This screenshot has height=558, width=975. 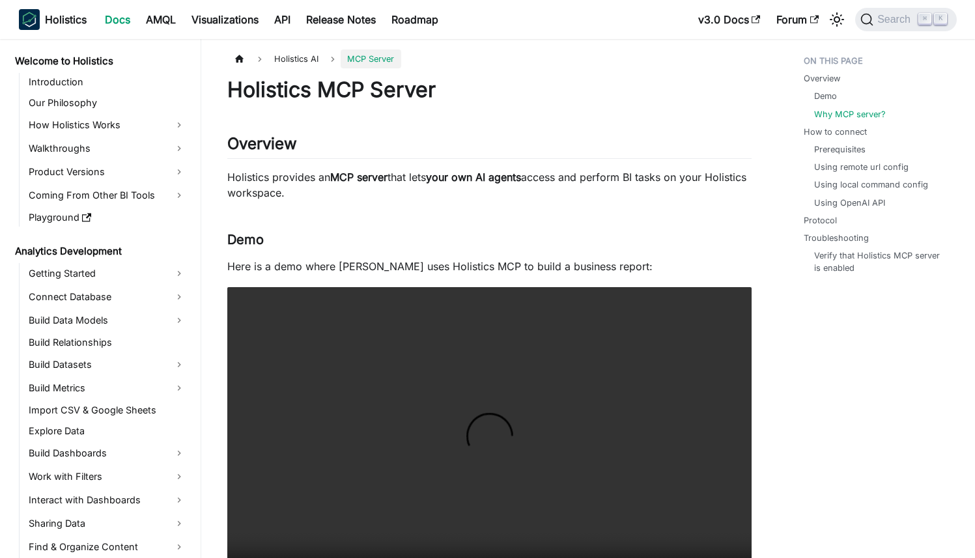 I want to click on nav: Breadcrumbs, so click(x=489, y=59).